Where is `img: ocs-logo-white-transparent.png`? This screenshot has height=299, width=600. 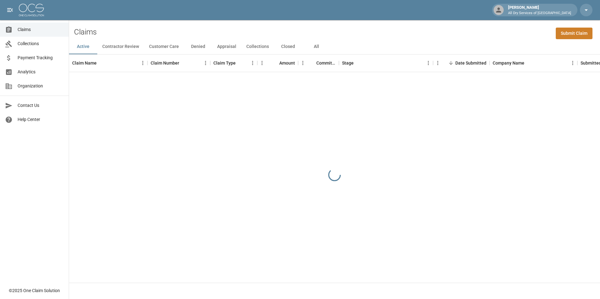
img: ocs-logo-white-transparent.png is located at coordinates (31, 10).